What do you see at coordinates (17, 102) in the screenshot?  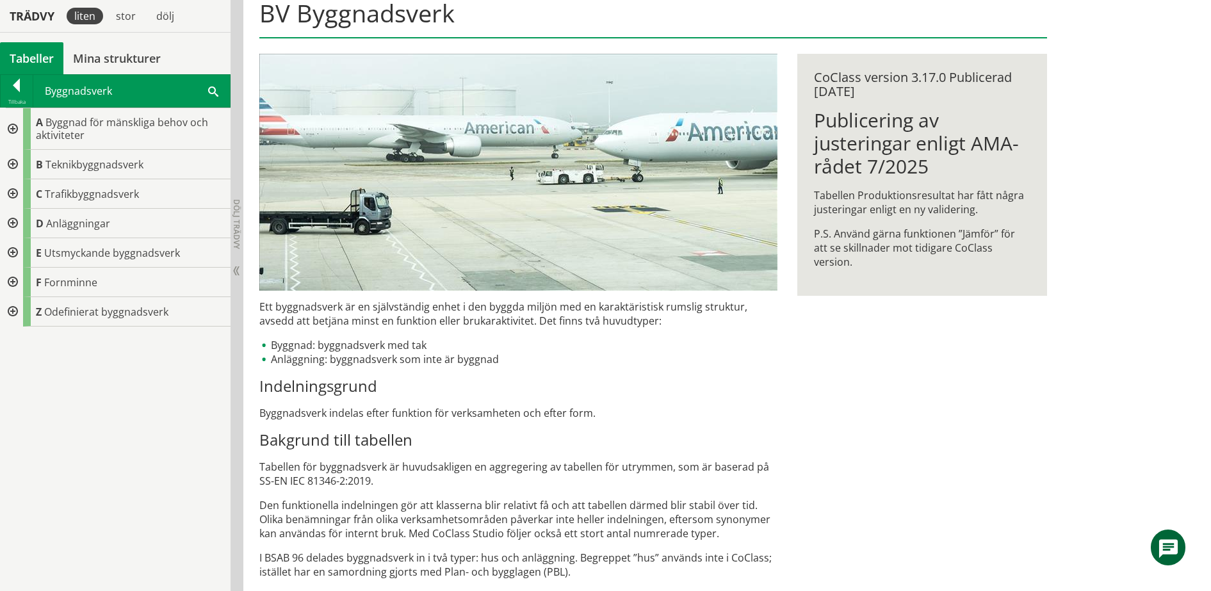 I see `div: Tillbaka` at bounding box center [17, 102].